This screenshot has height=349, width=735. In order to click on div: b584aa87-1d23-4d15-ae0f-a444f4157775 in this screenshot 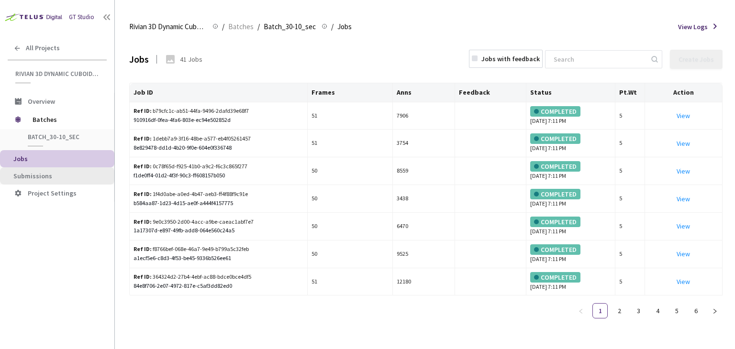, I will do `click(218, 203)`.